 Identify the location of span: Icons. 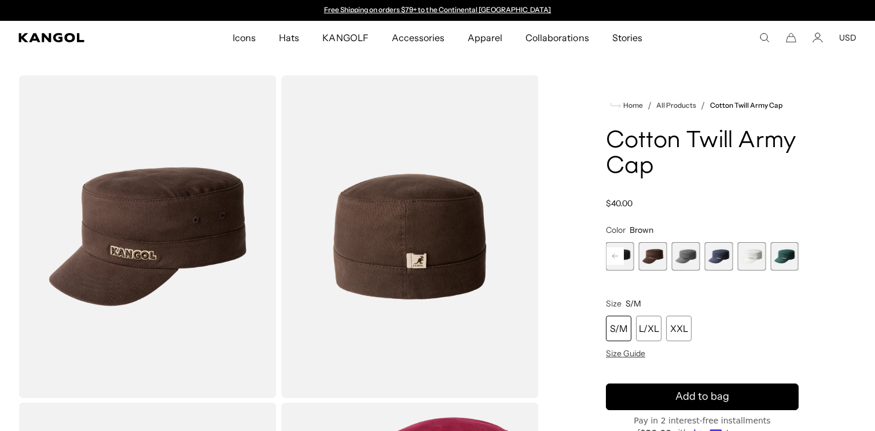
(244, 38).